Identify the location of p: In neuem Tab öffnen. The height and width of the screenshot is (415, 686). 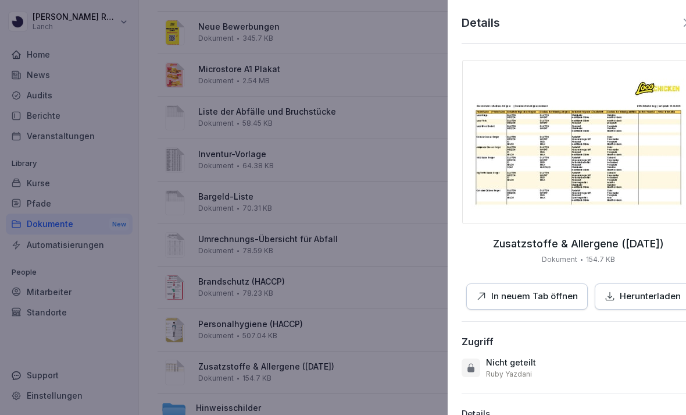
(534, 296).